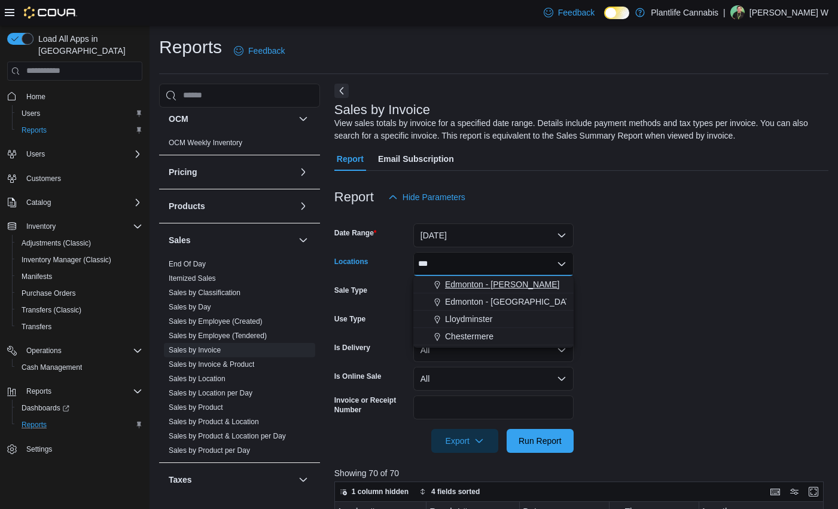 This screenshot has width=838, height=509. What do you see at coordinates (303, 206) in the screenshot?
I see `button: Products` at bounding box center [303, 206].